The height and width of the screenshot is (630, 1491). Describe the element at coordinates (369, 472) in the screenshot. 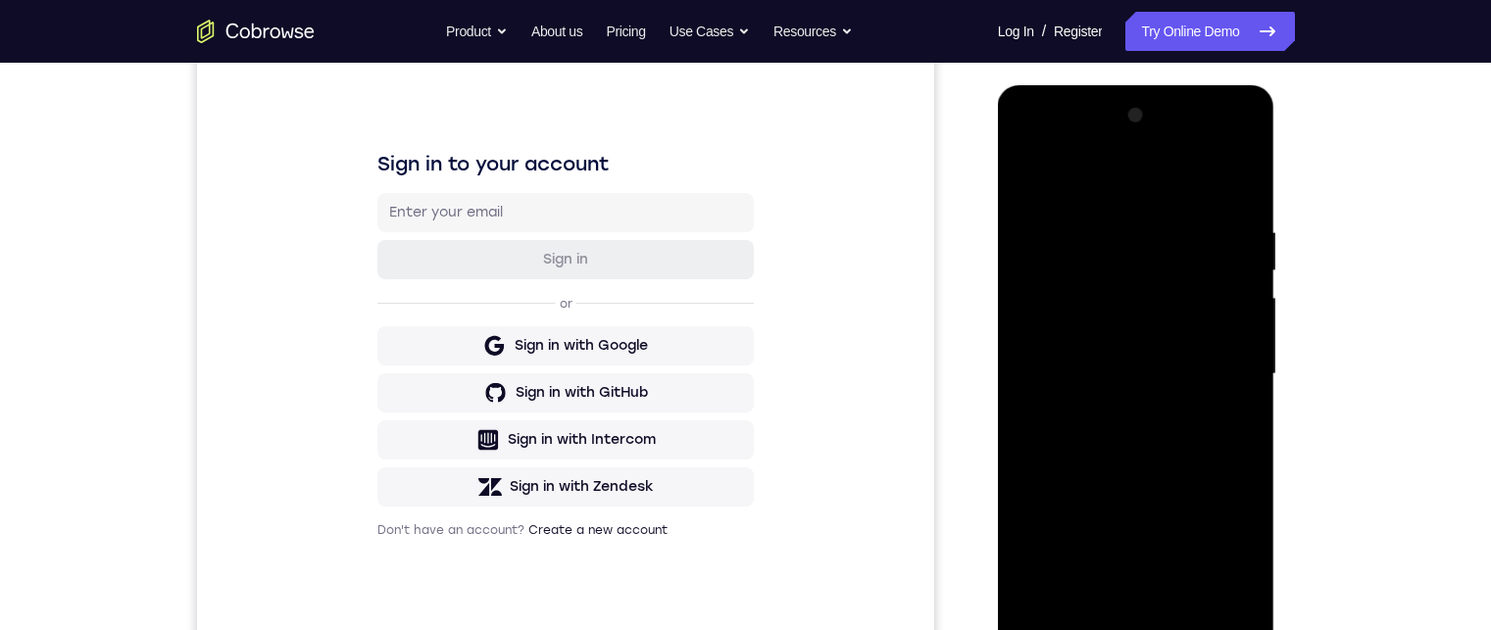

I see `button: Sign in with Zendesk` at that location.